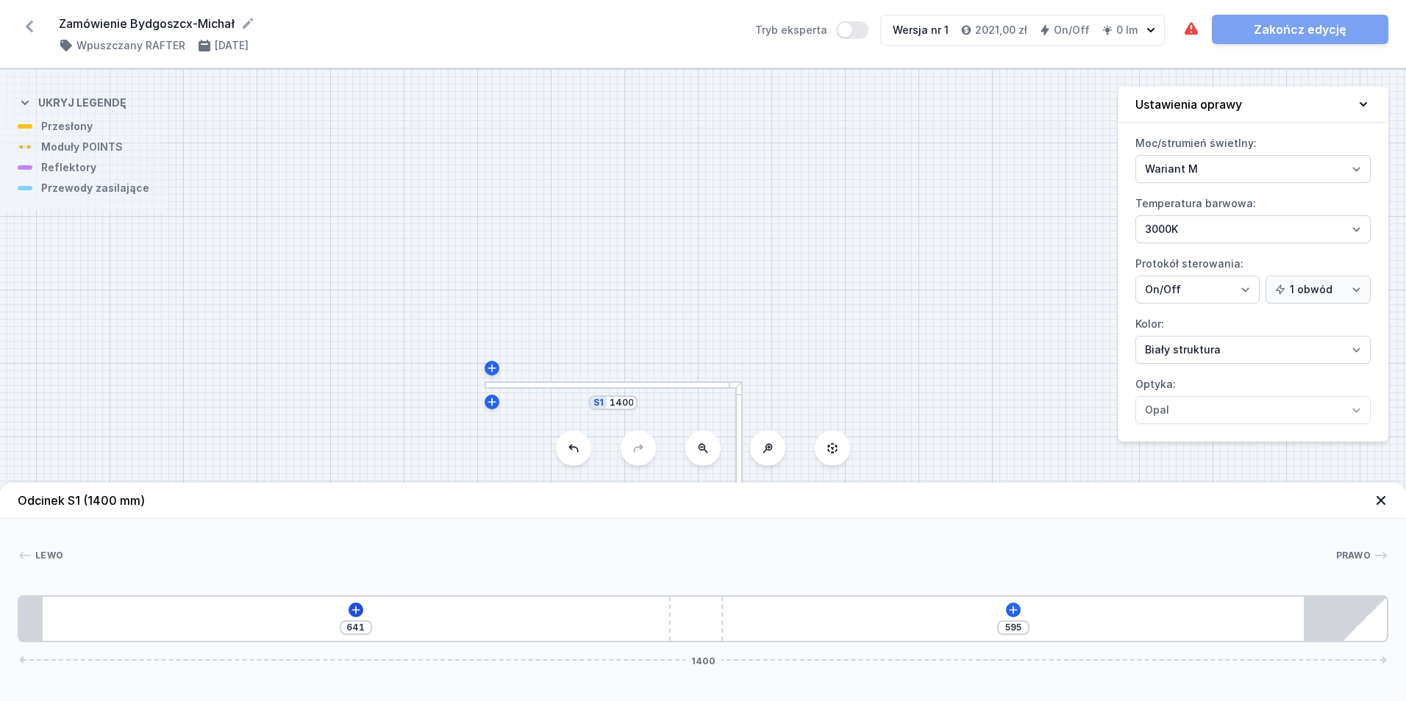 This screenshot has width=1406, height=701. Describe the element at coordinates (1071, 30) in the screenshot. I see `h4: On/Off` at that location.